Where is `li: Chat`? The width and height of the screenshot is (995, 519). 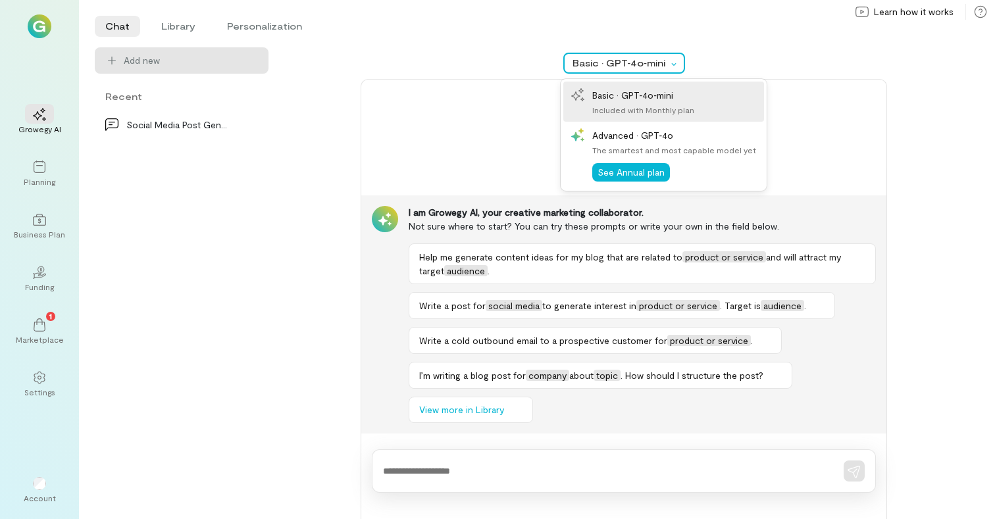 li: Chat is located at coordinates (117, 26).